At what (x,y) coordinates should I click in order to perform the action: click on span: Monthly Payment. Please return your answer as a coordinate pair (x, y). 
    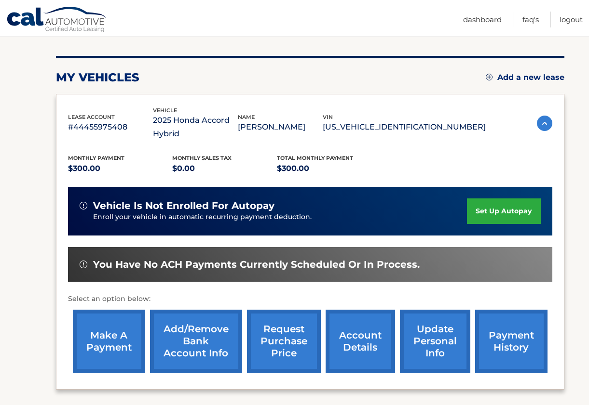
    Looking at the image, I should click on (96, 158).